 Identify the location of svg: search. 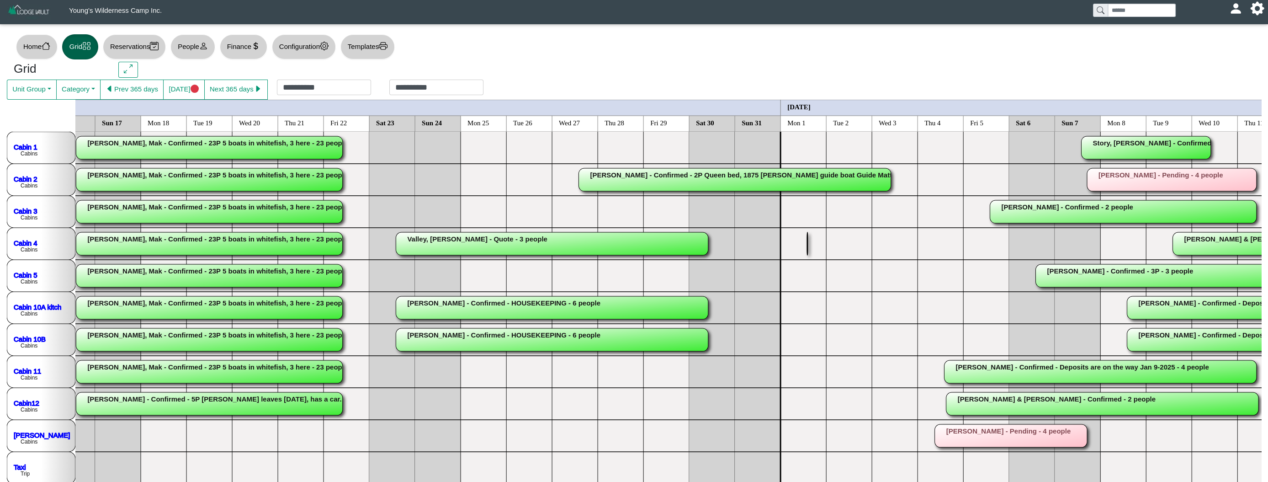
(1100, 10).